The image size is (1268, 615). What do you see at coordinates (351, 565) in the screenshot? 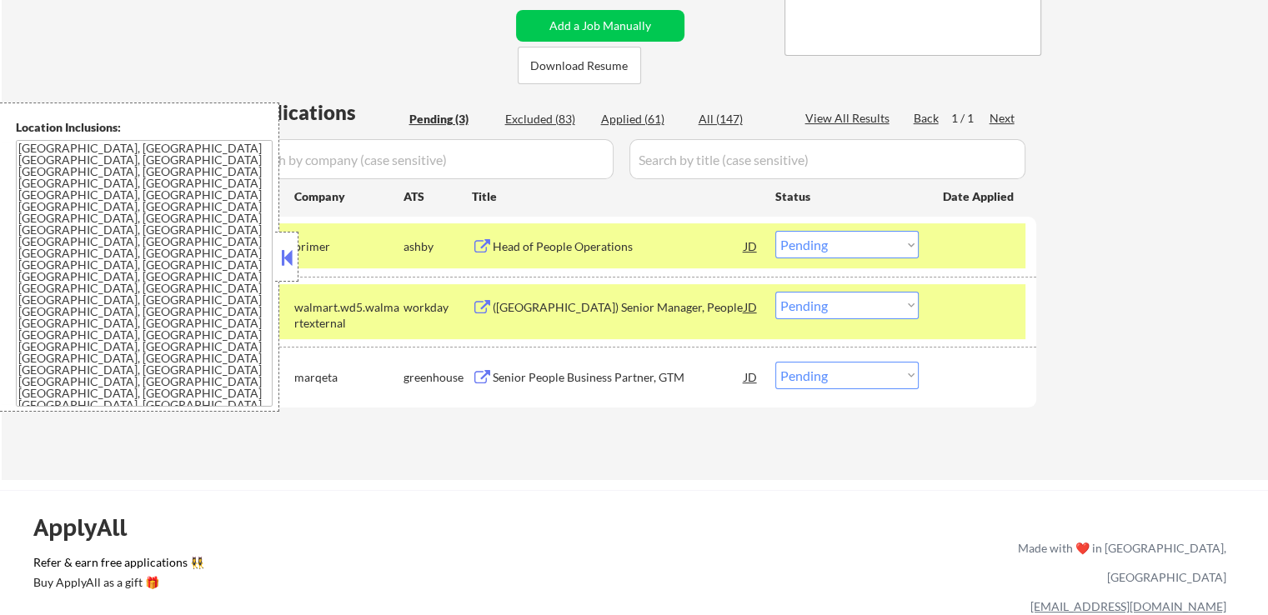
I see `a: Refer & earn free applications 👯‍♀️` at bounding box center [351, 565].